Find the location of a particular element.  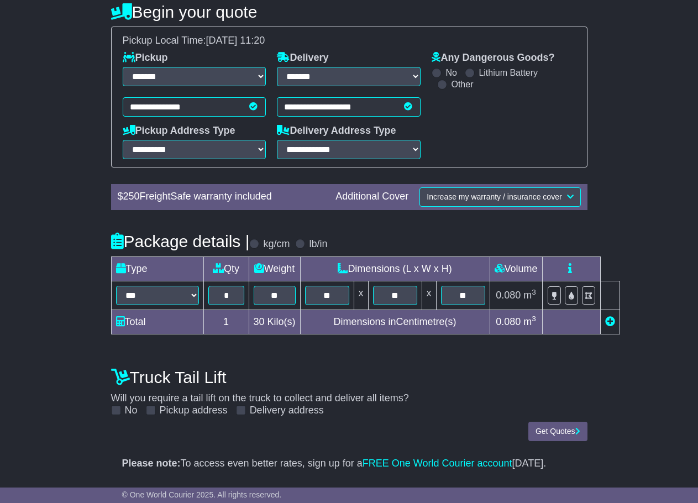

a: FREE One World Courier account is located at coordinates (437, 463).